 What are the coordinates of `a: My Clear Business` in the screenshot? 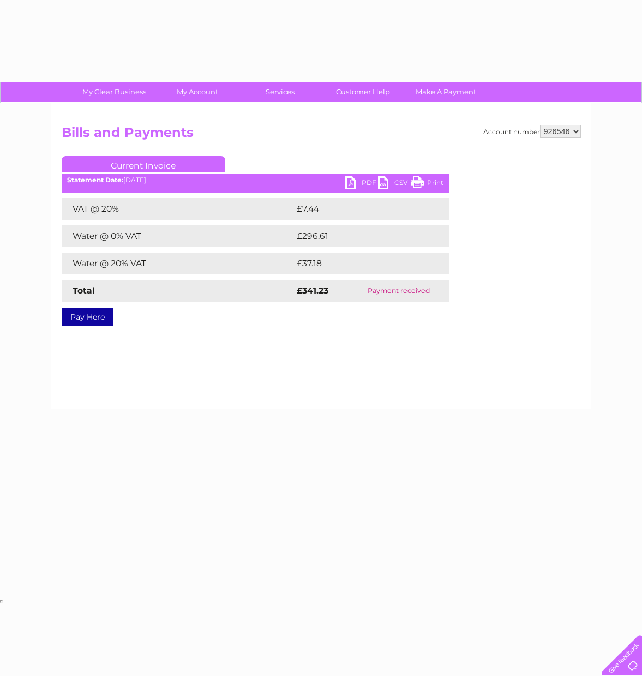 It's located at (114, 92).